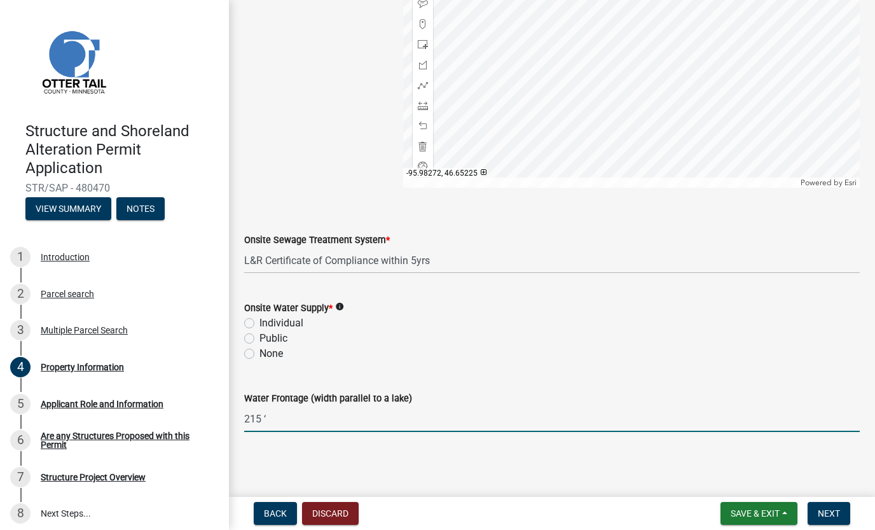  What do you see at coordinates (281, 323) in the screenshot?
I see `label: Individual` at bounding box center [281, 323].